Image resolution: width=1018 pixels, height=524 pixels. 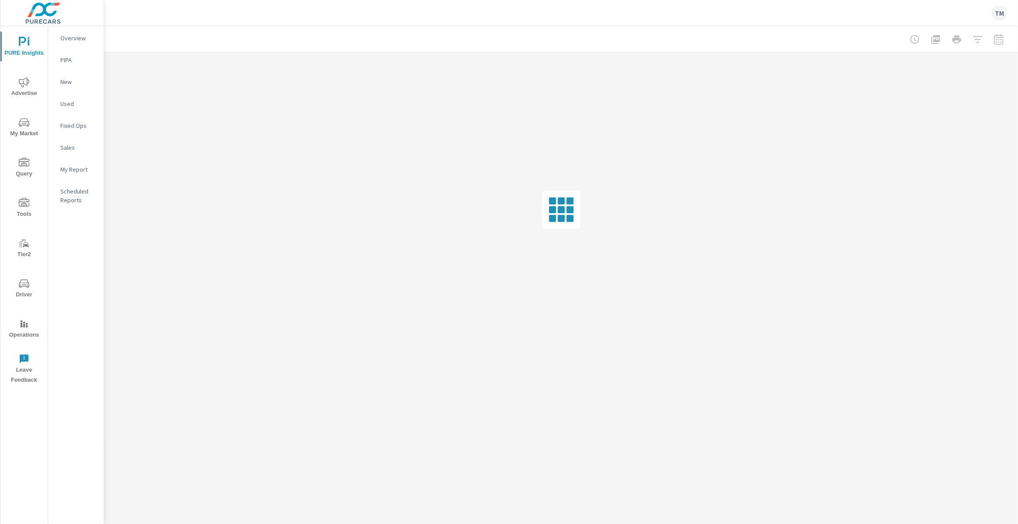 What do you see at coordinates (78, 196) in the screenshot?
I see `p: Scheduled Reports` at bounding box center [78, 196].